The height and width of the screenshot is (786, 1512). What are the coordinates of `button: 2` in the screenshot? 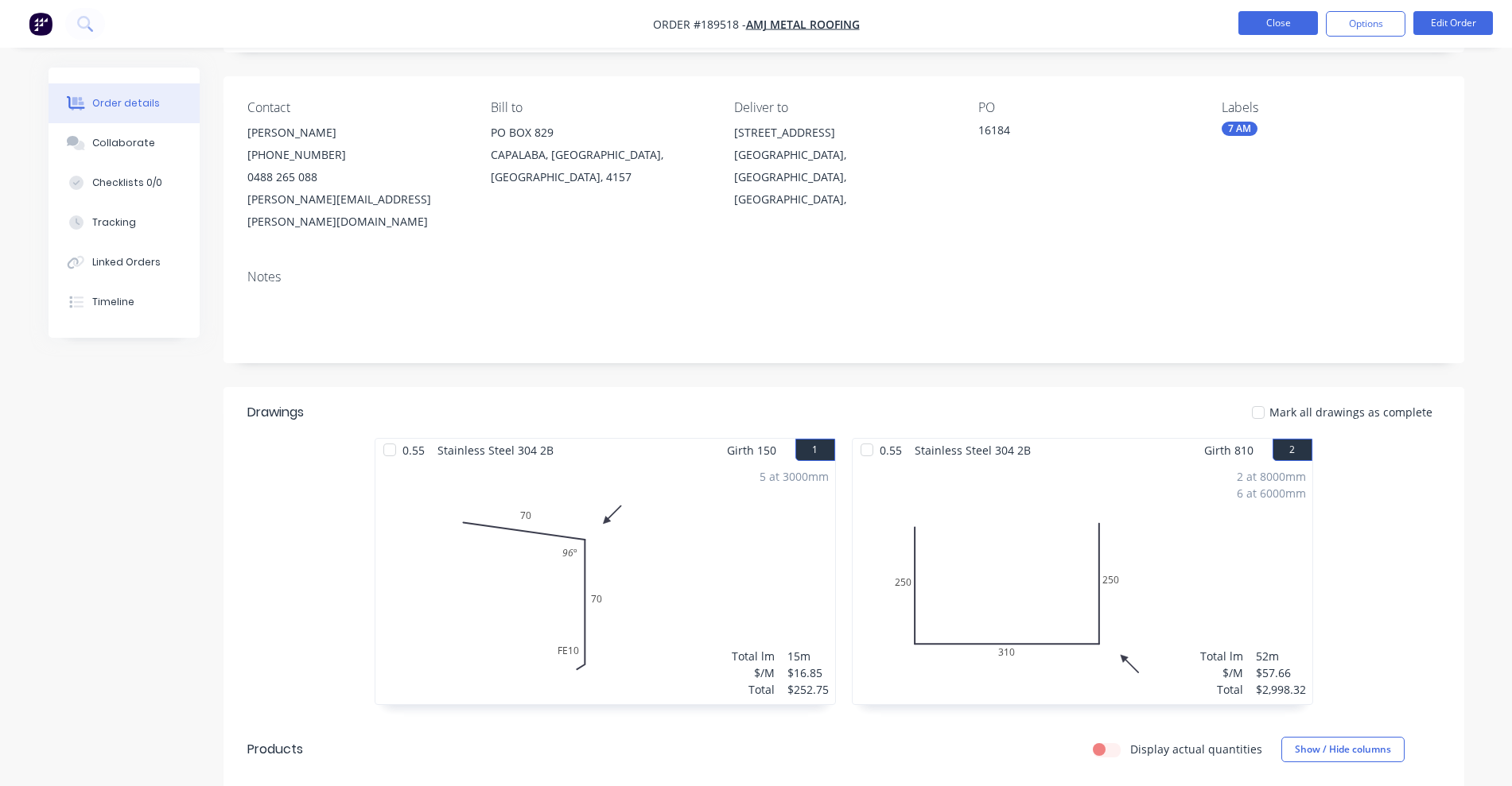 It's located at (1293, 451).